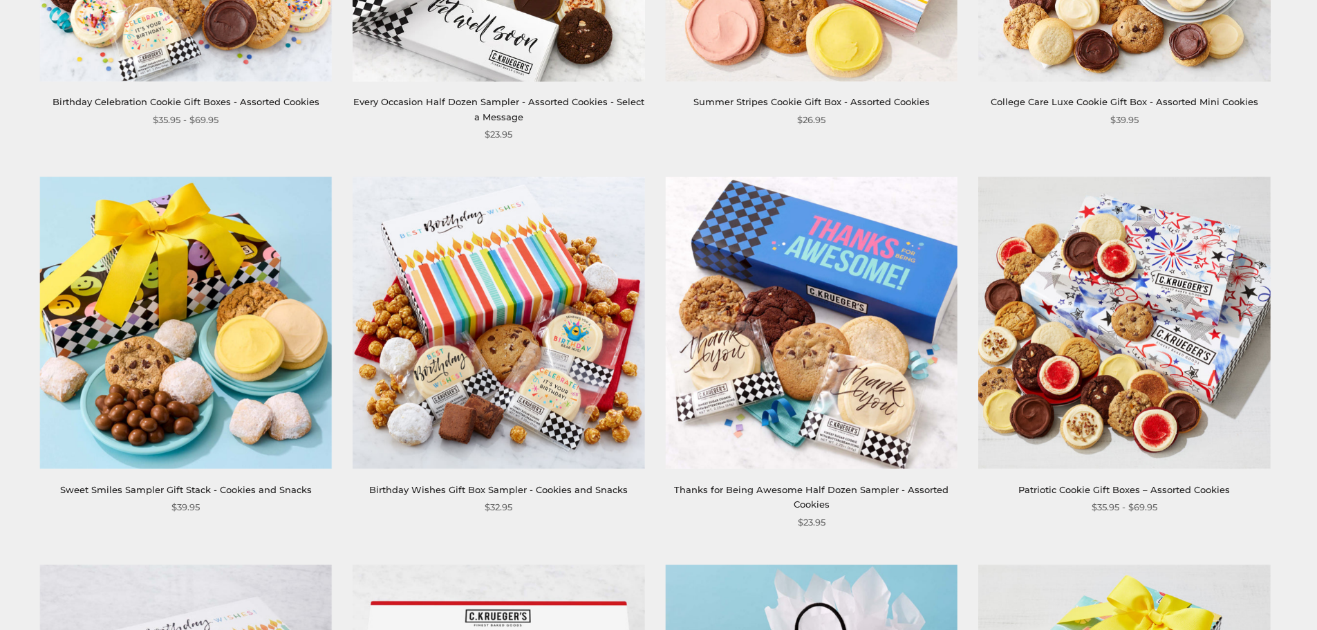 This screenshot has height=630, width=1317. I want to click on img: Thanks for Being Awesome Half Dozen Sampler - Assorted Cookies, so click(812, 323).